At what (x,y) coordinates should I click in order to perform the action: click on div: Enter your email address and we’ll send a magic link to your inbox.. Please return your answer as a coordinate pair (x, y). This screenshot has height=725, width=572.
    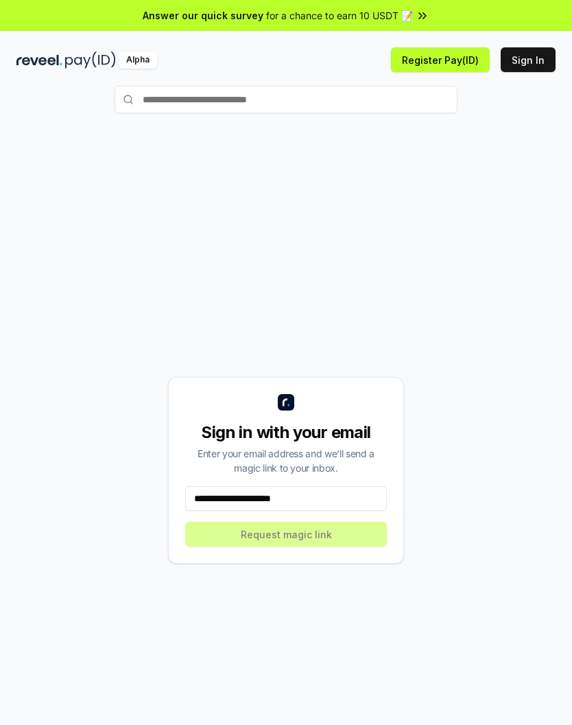
    Looking at the image, I should click on (286, 460).